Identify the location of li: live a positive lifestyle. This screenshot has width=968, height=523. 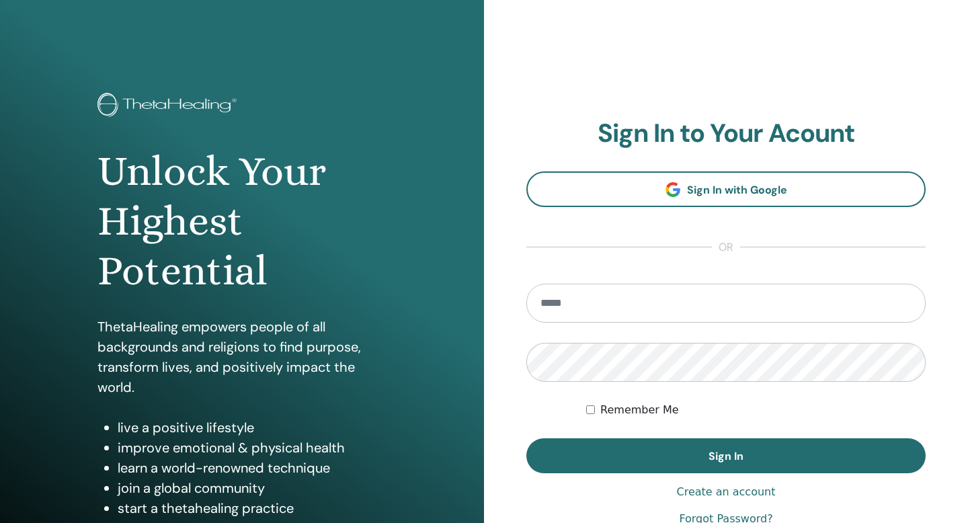
(252, 427).